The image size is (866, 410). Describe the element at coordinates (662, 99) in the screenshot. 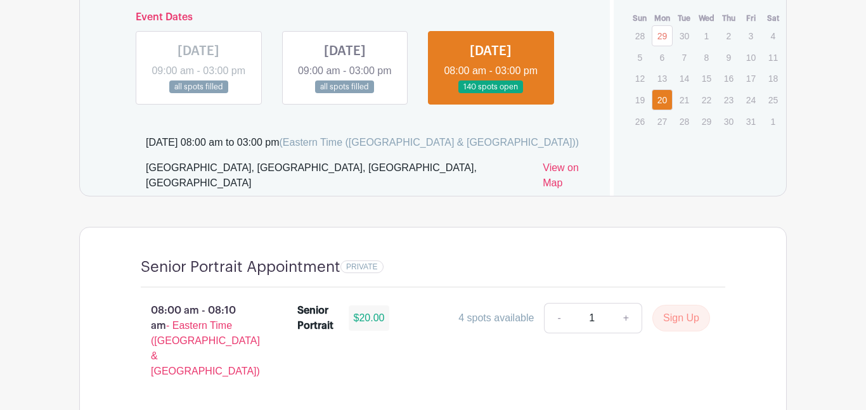

I see `a: 20` at that location.